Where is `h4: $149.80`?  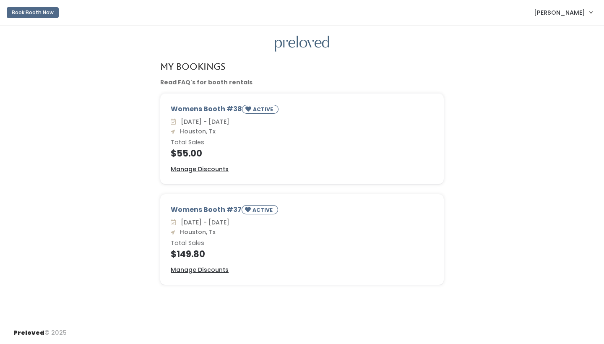
h4: $149.80 is located at coordinates (302, 254).